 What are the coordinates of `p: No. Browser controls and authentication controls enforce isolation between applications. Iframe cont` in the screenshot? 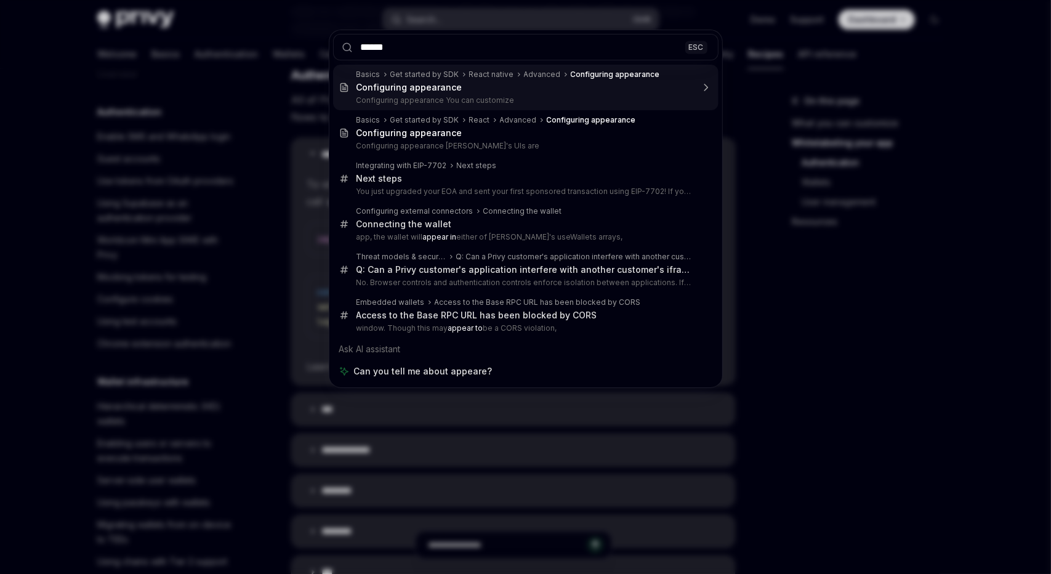 It's located at (525, 283).